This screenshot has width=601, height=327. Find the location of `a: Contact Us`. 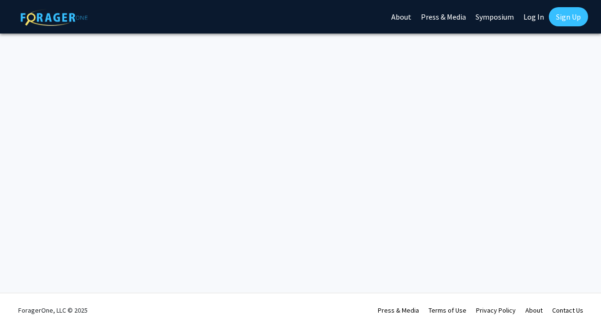

a: Contact Us is located at coordinates (568, 310).